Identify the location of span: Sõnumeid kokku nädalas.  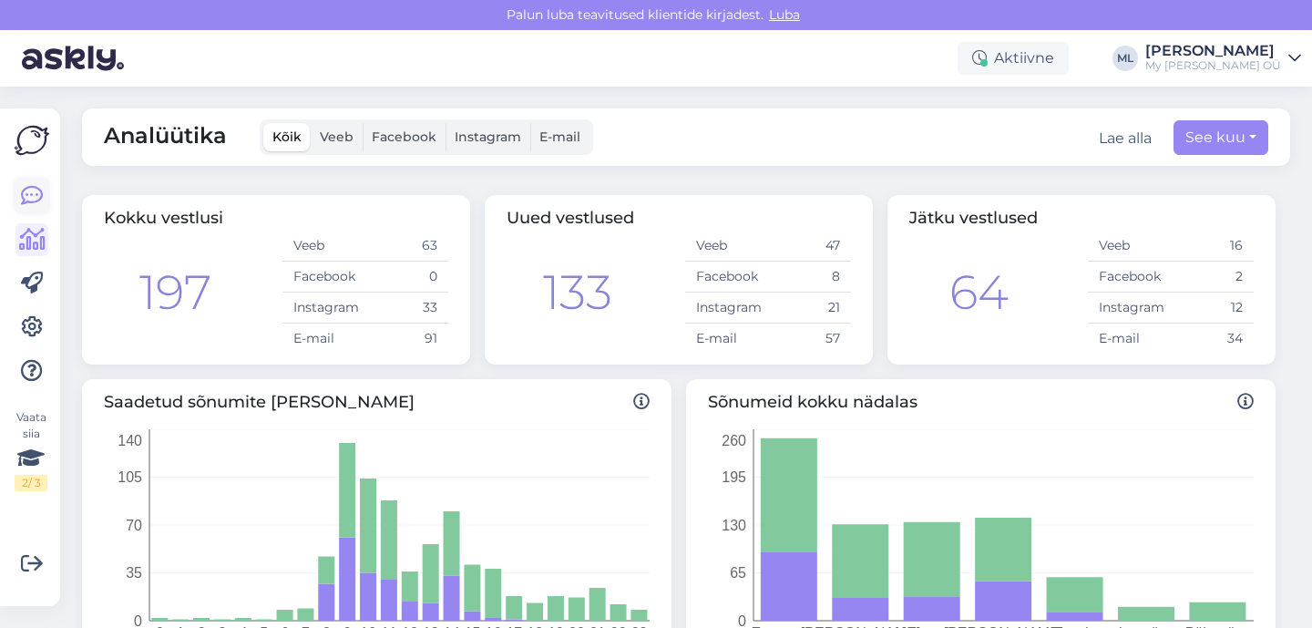
(981, 402).